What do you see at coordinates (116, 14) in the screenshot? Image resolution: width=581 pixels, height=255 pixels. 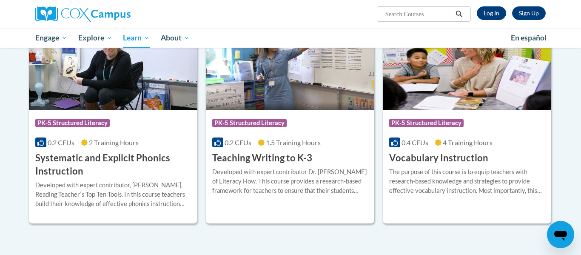 I see `a: Cox Campus` at bounding box center [116, 14].